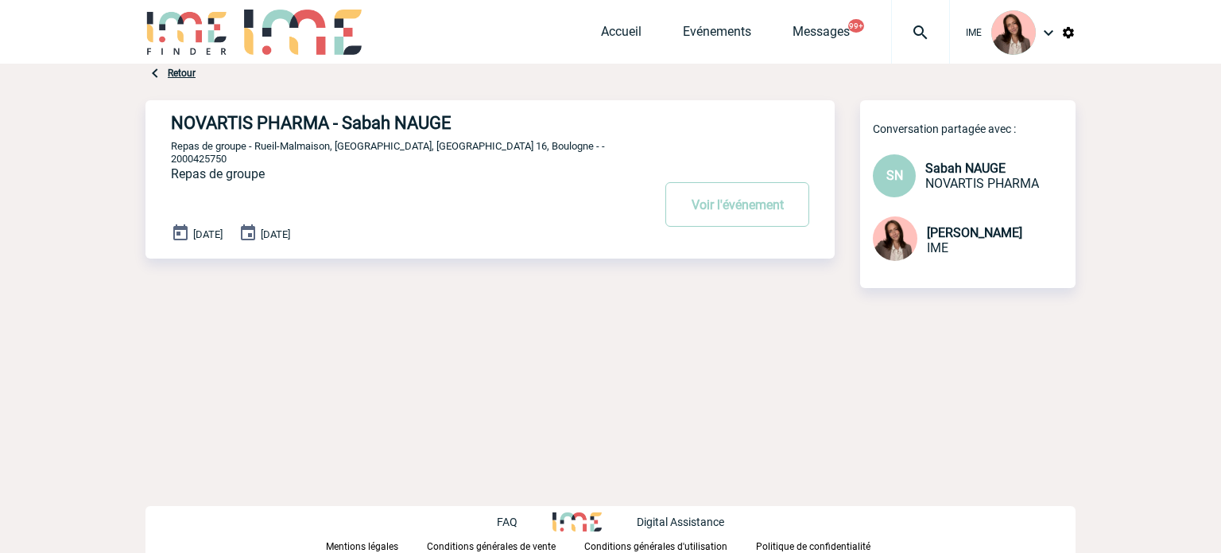 The height and width of the screenshot is (553, 1221). Describe the element at coordinates (965, 168) in the screenshot. I see `span: Sabah NAUGE` at that location.